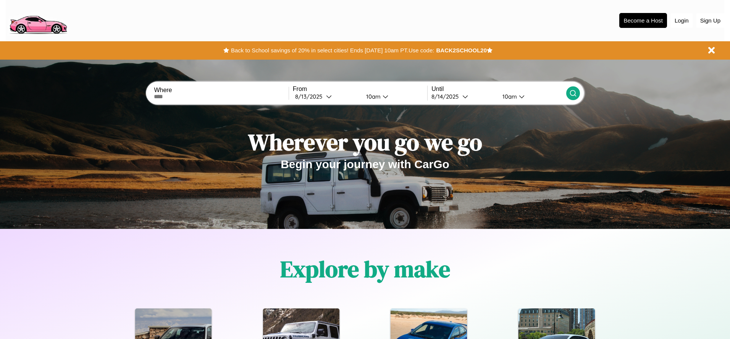 Image resolution: width=730 pixels, height=339 pixels. Describe the element at coordinates (310, 96) in the screenshot. I see `div: 8 / 13 / 2025` at that location.